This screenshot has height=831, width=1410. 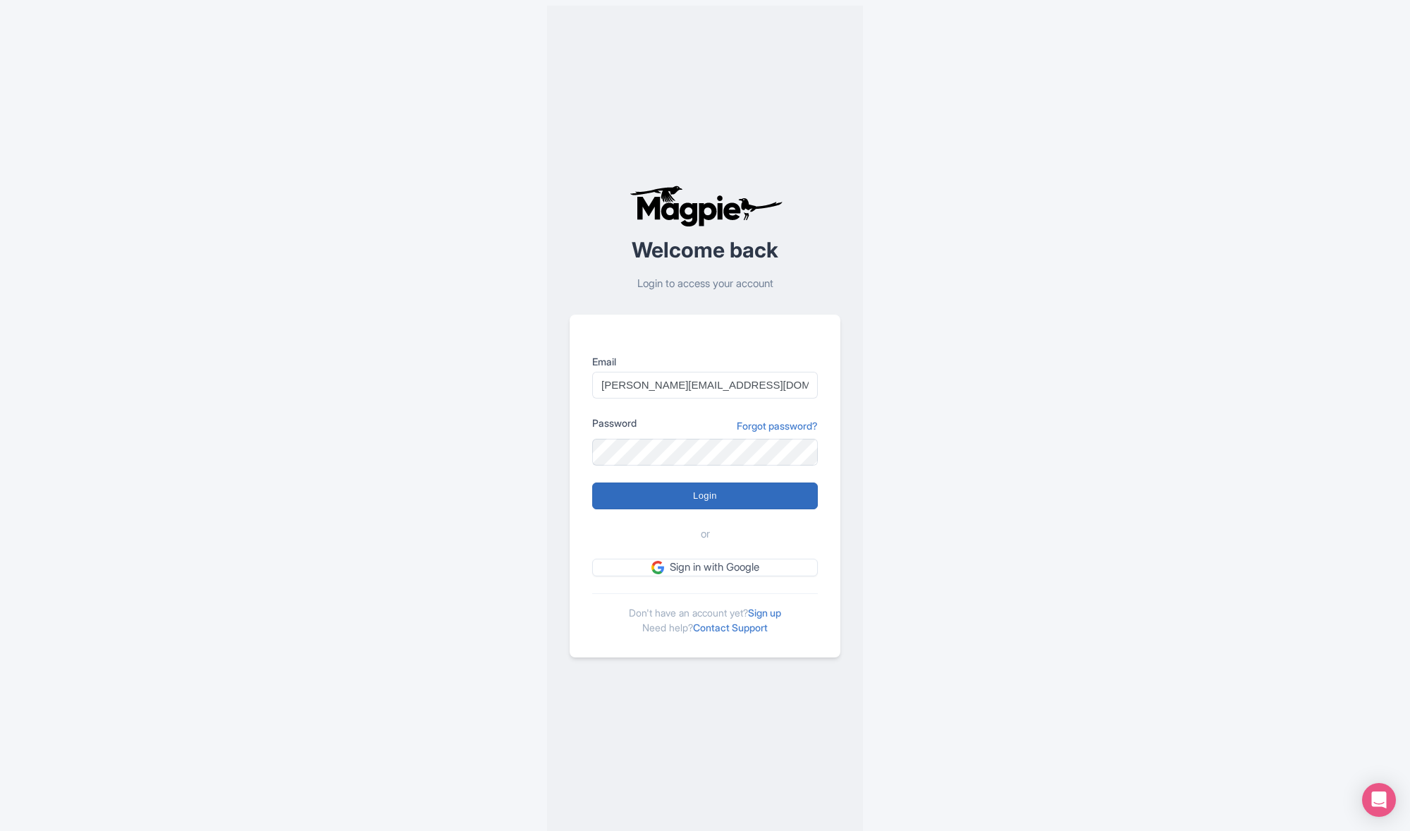 I want to click on a: Contact Support, so click(x=731, y=627).